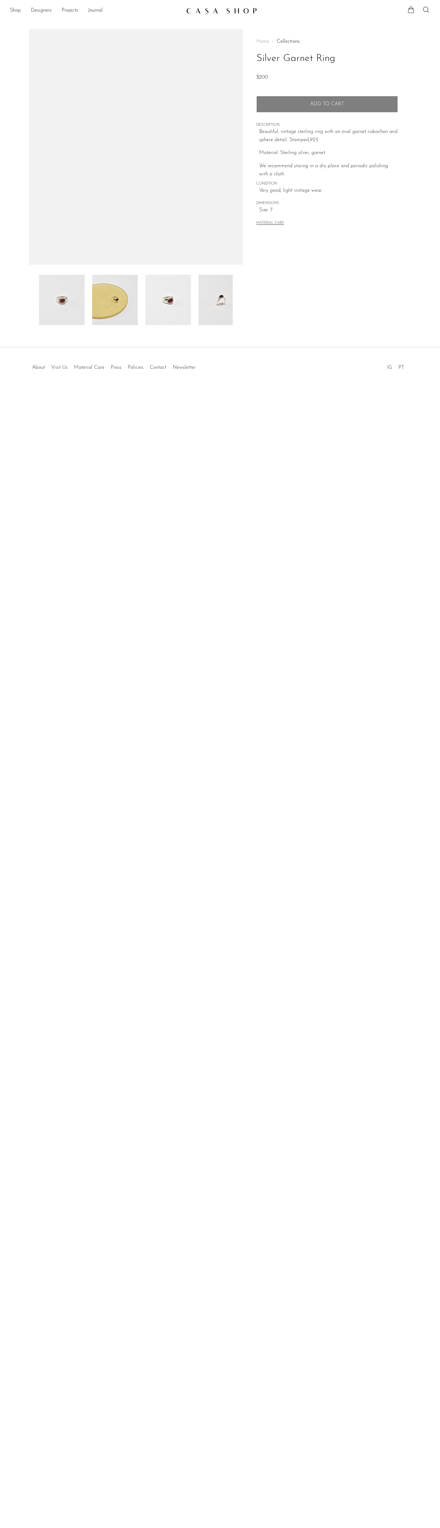 The width and height of the screenshot is (440, 1528). Describe the element at coordinates (328, 136) in the screenshot. I see `p: Beautiful, vintage sterling ring with an oval garnet cabochon and sphere detail. Stamped,` at that location.